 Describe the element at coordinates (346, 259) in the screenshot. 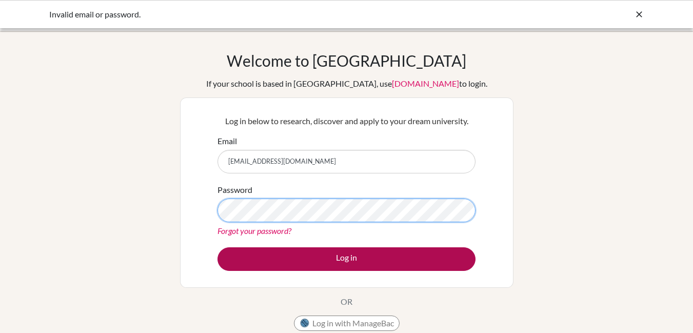

I see `button: Log in` at that location.